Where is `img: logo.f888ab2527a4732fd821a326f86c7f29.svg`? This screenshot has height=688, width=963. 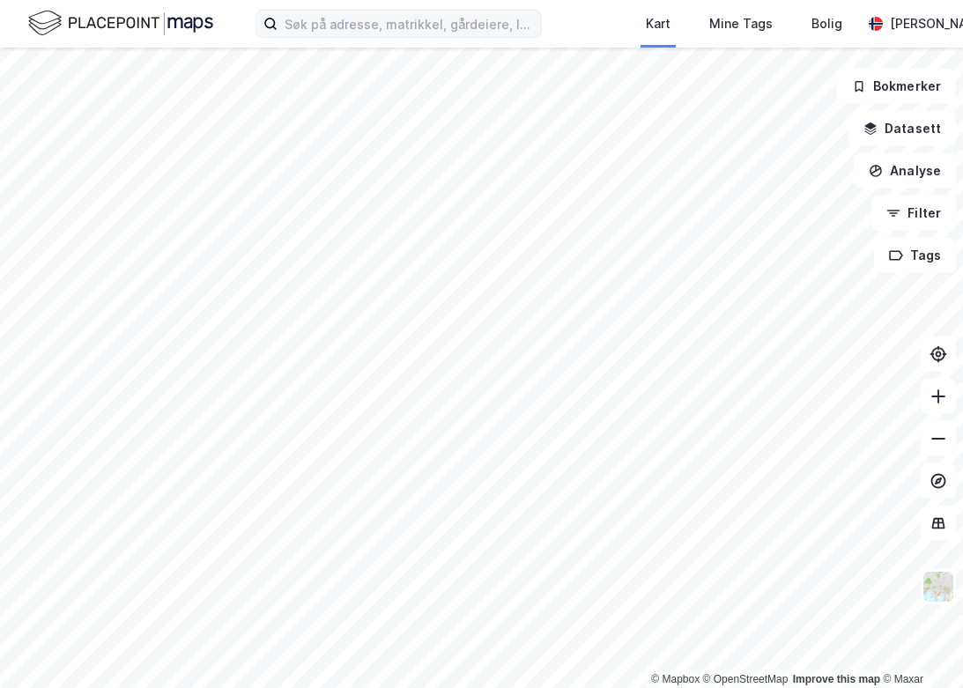 img: logo.f888ab2527a4732fd821a326f86c7f29.svg is located at coordinates (121, 23).